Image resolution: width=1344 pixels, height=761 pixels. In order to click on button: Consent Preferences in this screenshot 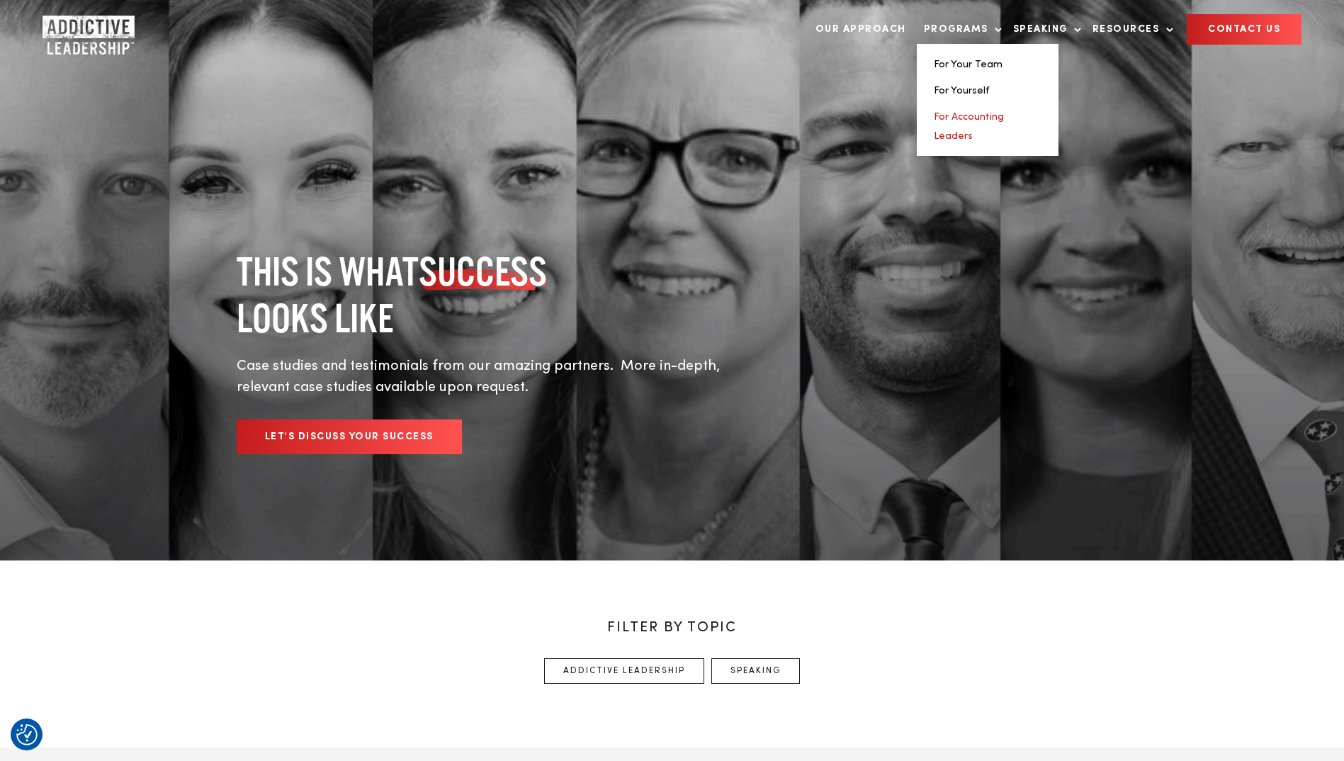, I will do `click(27, 735)`.